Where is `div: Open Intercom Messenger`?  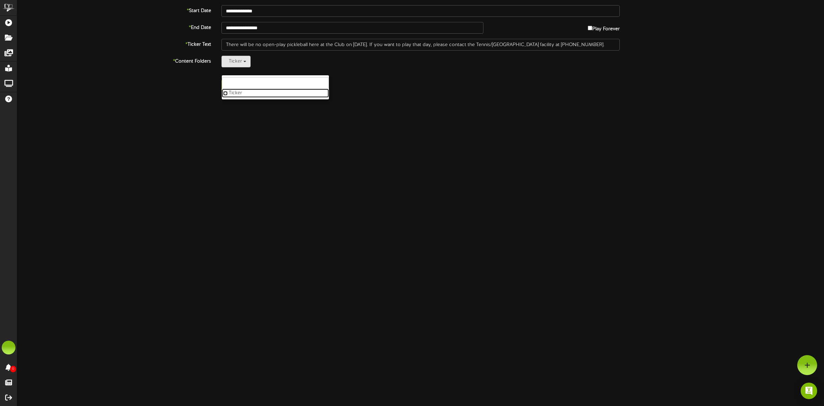
div: Open Intercom Messenger is located at coordinates (809, 391).